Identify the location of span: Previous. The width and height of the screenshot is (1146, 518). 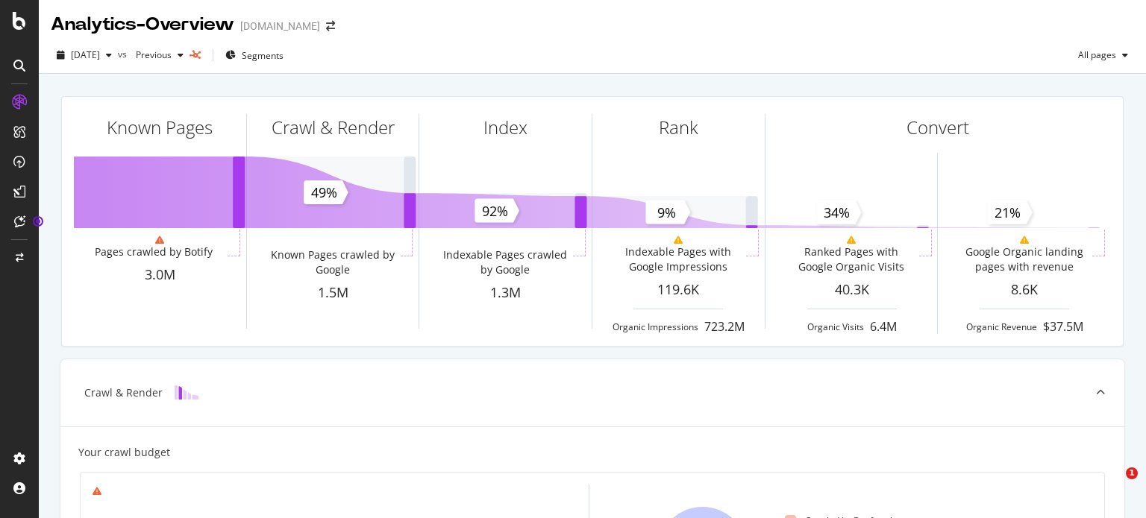
(151, 54).